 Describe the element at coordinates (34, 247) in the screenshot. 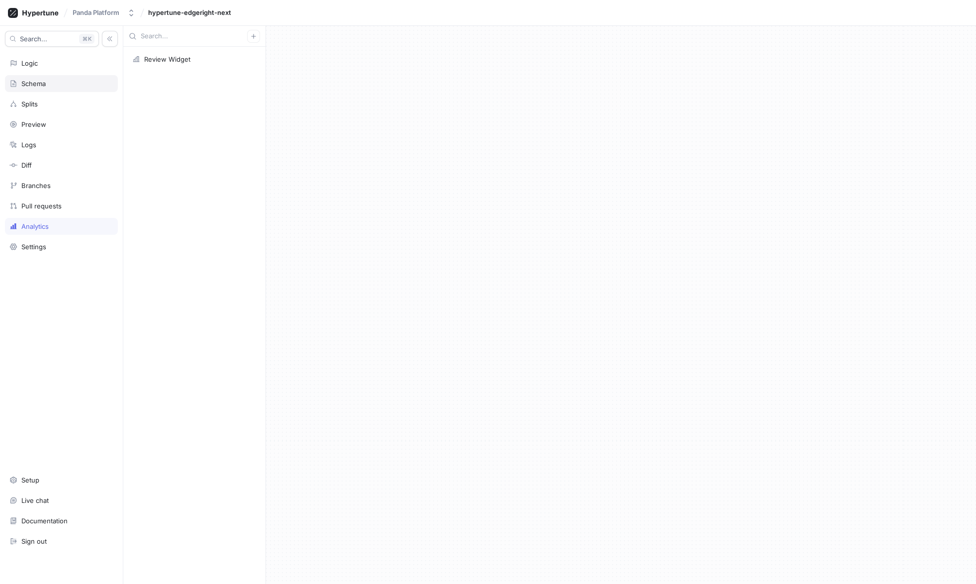

I see `div: Settings` at that location.